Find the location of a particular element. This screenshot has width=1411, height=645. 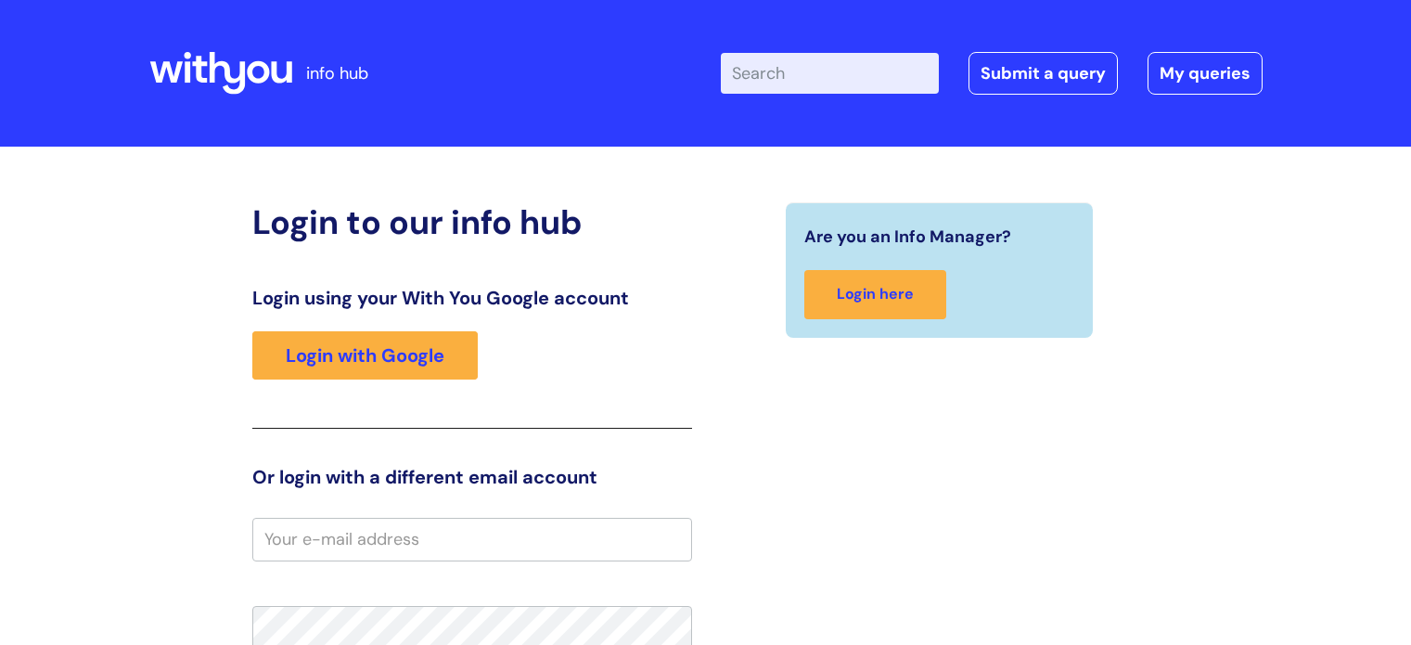

a: My queries is located at coordinates (1205, 73).